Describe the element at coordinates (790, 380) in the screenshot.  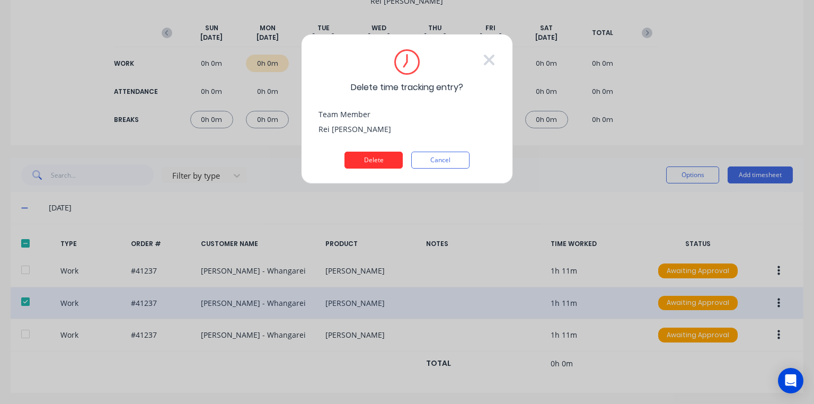
I see `div: Open Intercom Messenger` at that location.